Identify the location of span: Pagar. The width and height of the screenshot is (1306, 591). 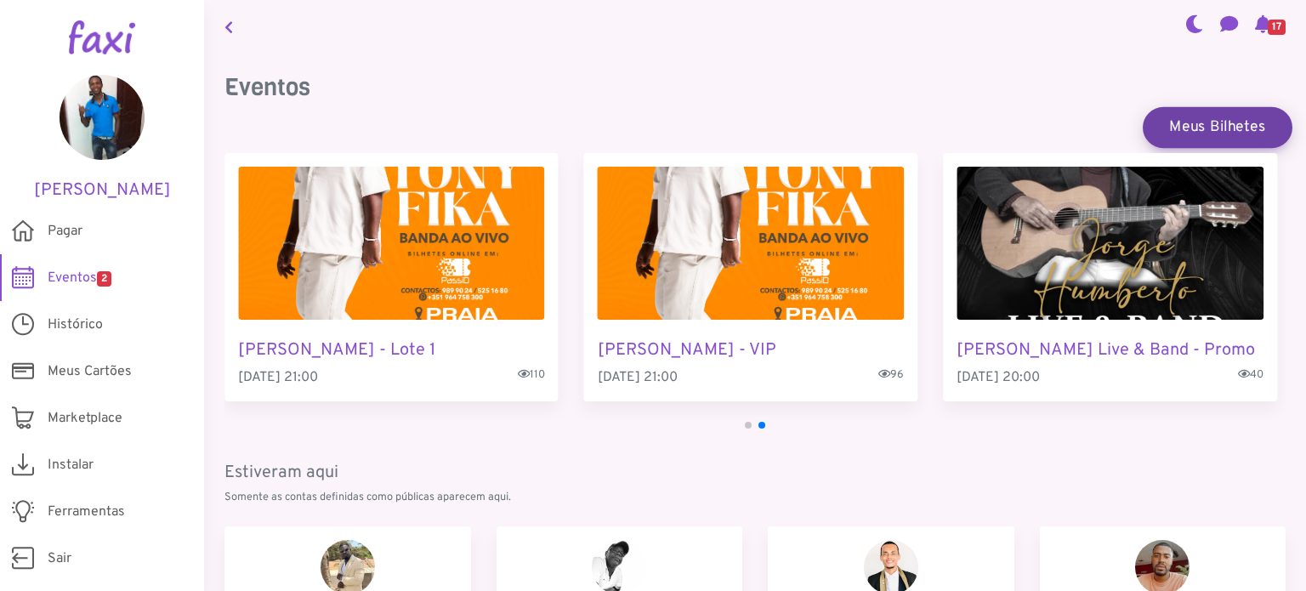
(65, 231).